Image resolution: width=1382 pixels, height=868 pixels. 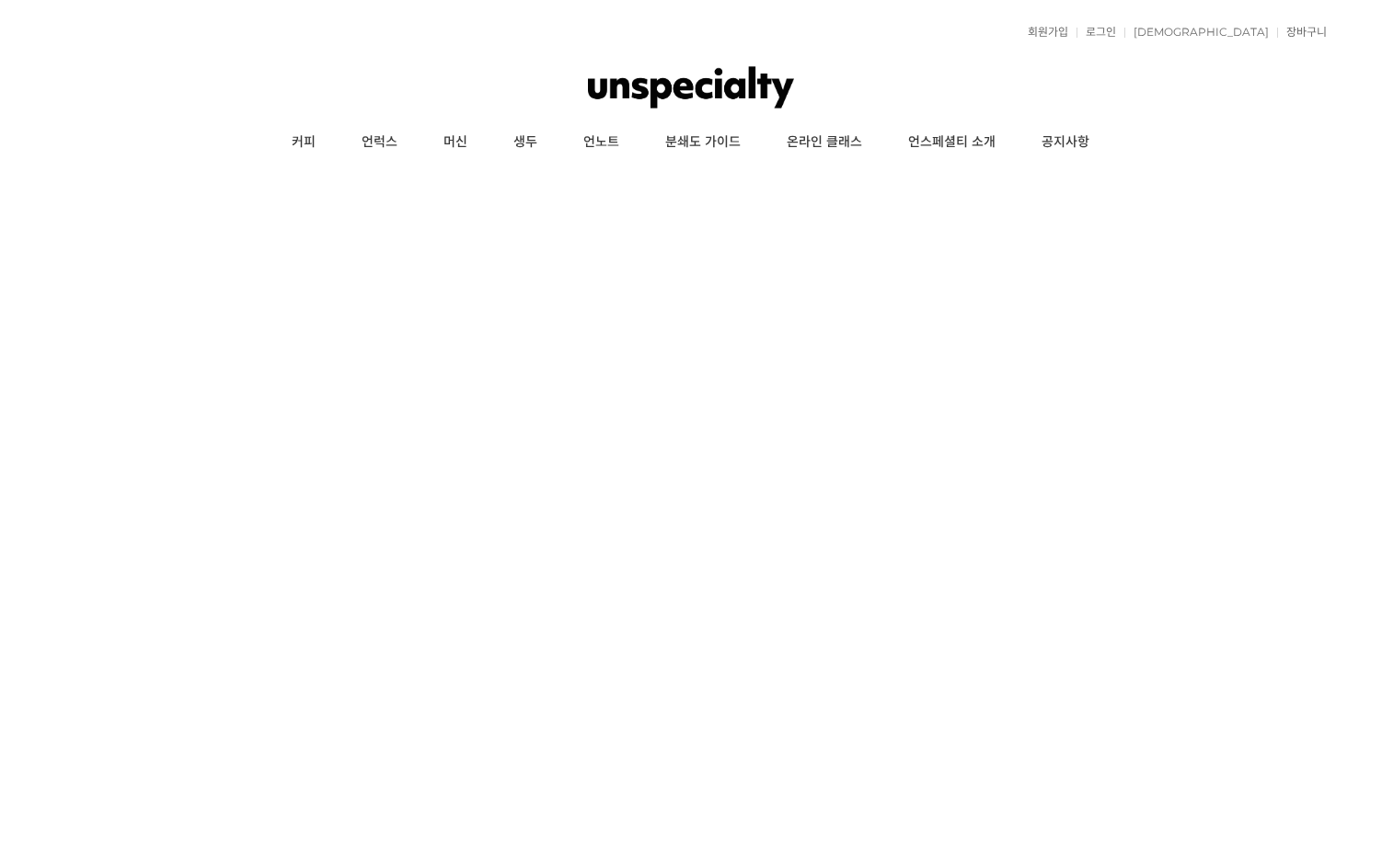 I want to click on img: 언스페셜티 몰, so click(x=691, y=87).